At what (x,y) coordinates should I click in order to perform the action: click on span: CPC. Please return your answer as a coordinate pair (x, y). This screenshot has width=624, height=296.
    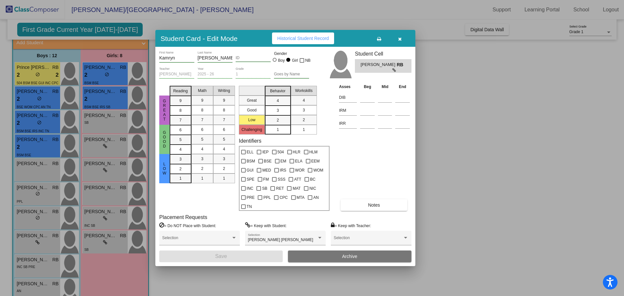
    Looking at the image, I should click on (284, 198).